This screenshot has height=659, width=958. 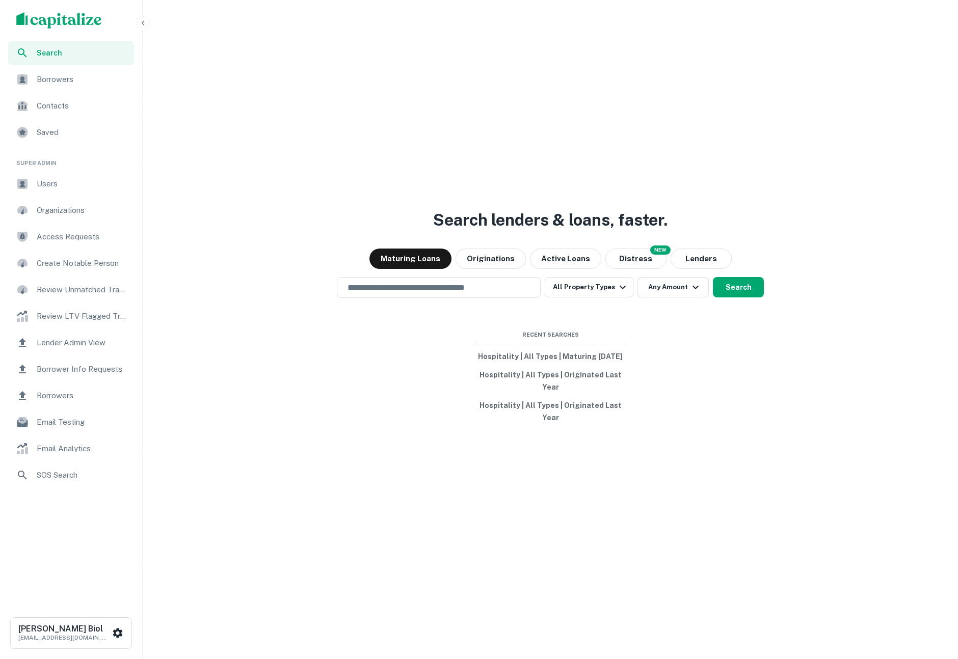 What do you see at coordinates (71, 106) in the screenshot?
I see `div: Contacts` at bounding box center [71, 106].